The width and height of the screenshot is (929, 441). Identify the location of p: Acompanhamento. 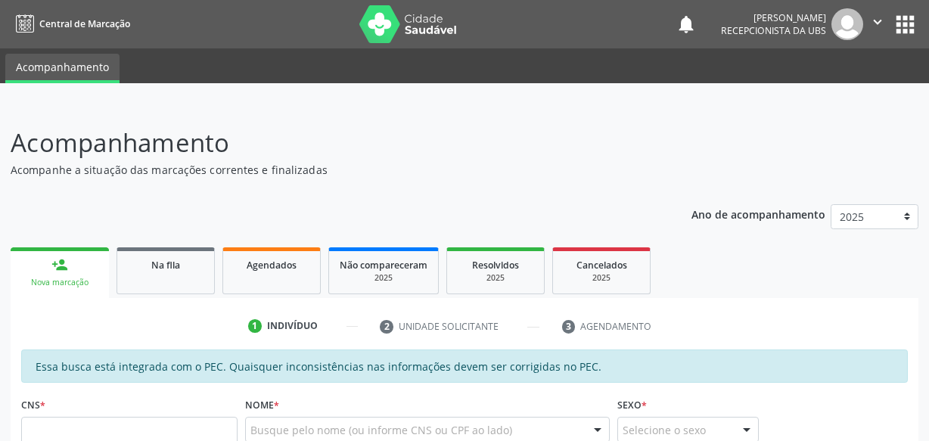
(328, 143).